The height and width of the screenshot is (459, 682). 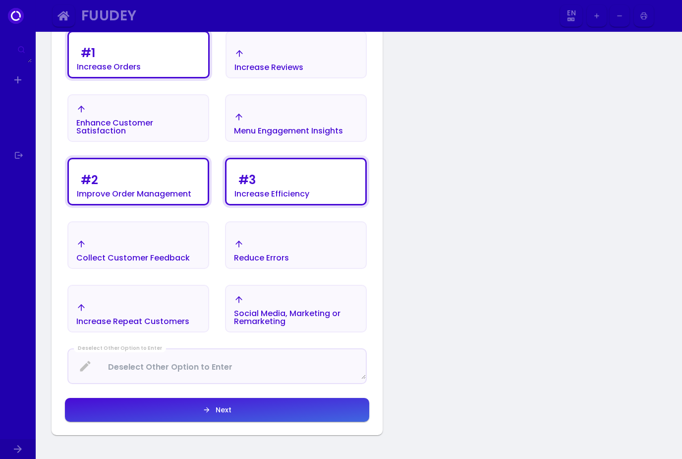 What do you see at coordinates (296, 309) in the screenshot?
I see `button: Social Media, Marketing or Remarketing` at bounding box center [296, 309].